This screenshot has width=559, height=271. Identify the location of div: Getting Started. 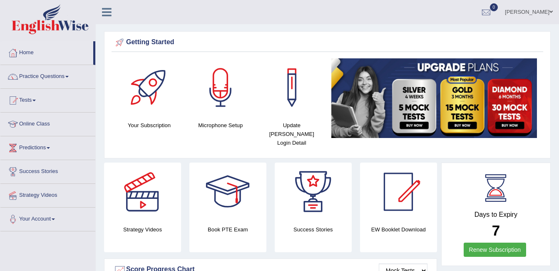
(327, 42).